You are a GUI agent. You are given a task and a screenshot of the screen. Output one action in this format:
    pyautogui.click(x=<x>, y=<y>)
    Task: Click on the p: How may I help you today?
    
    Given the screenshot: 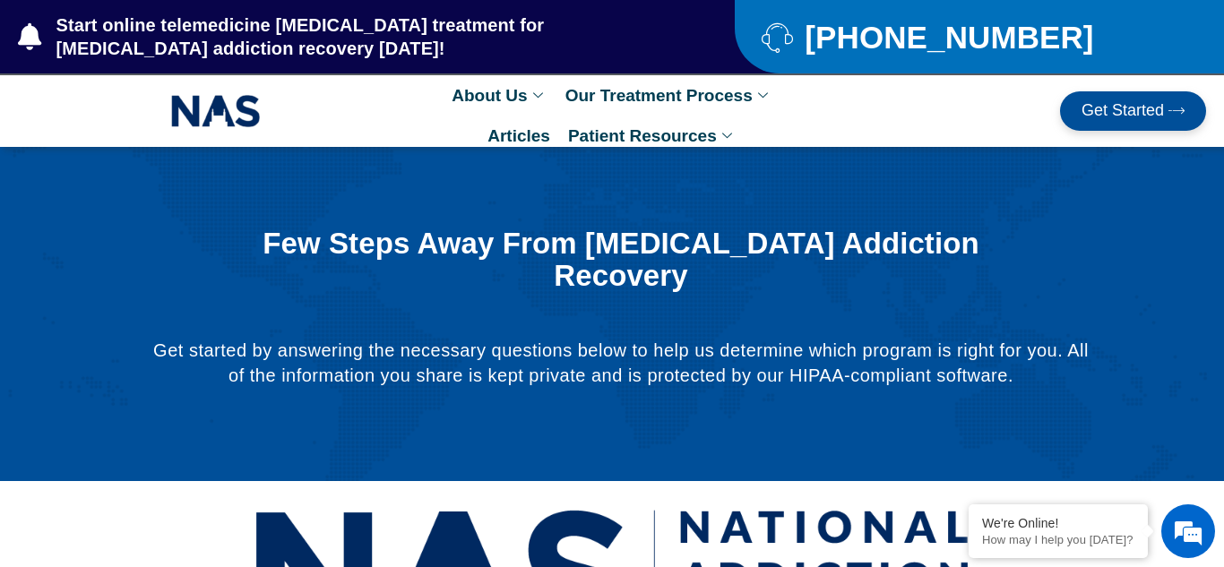 What is the action you would take?
    pyautogui.click(x=1058, y=539)
    